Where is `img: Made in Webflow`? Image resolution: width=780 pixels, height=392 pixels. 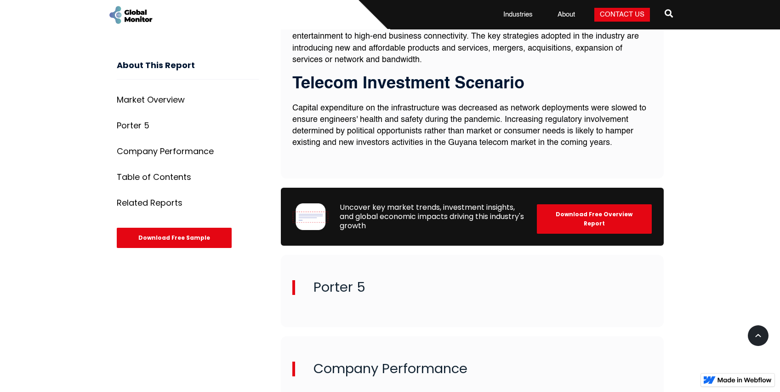 img: Made in Webflow is located at coordinates (745, 380).